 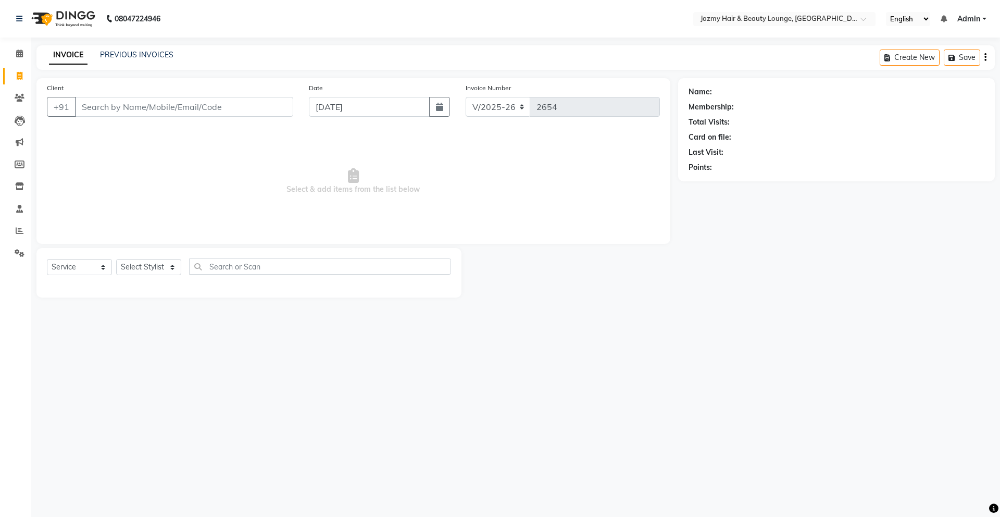 What do you see at coordinates (962, 57) in the screenshot?
I see `button: Save` at bounding box center [962, 57].